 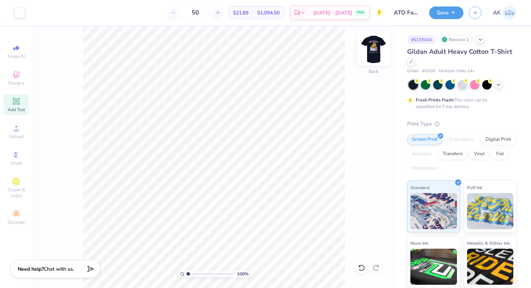 What do you see at coordinates (16, 137) in the screenshot?
I see `span: Upload` at bounding box center [16, 137].